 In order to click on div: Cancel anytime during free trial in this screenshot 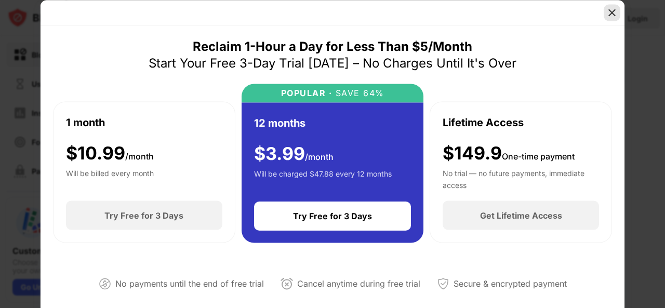, I will do `click(359, 284)`.